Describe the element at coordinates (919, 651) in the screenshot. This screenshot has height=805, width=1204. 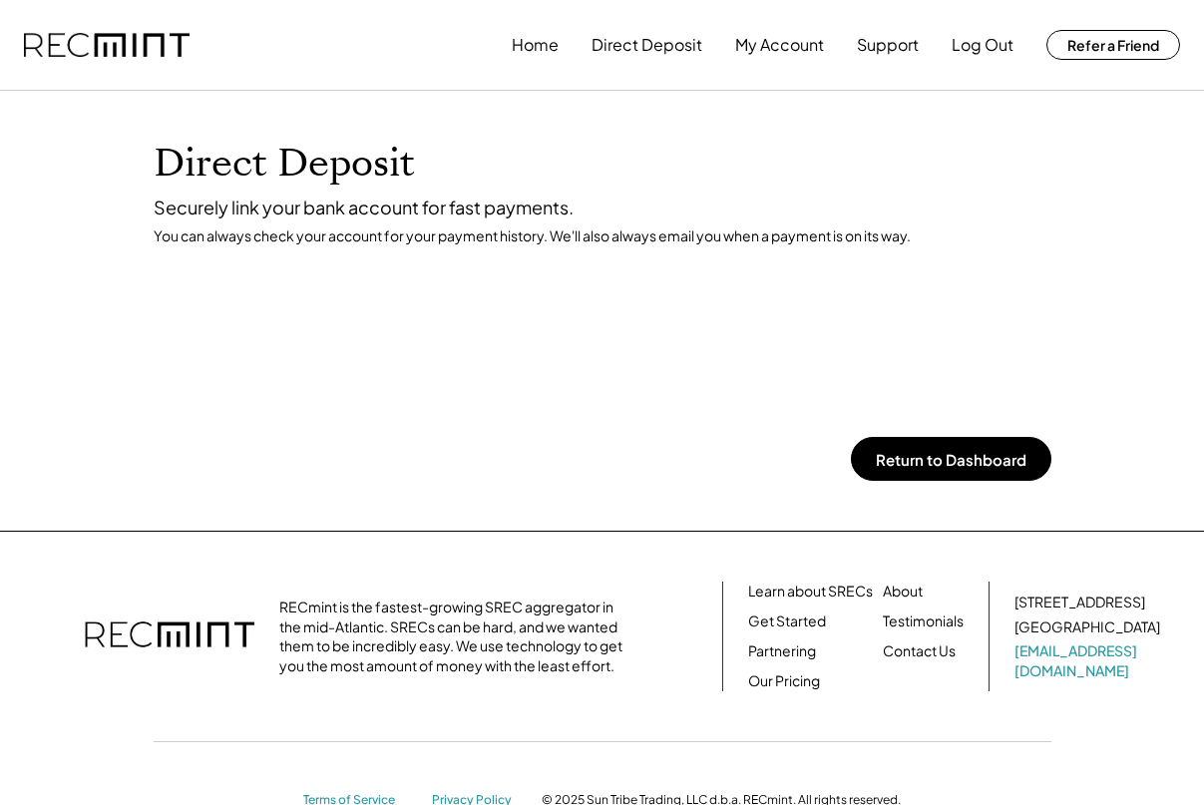
I see `a: Contact Us` at that location.